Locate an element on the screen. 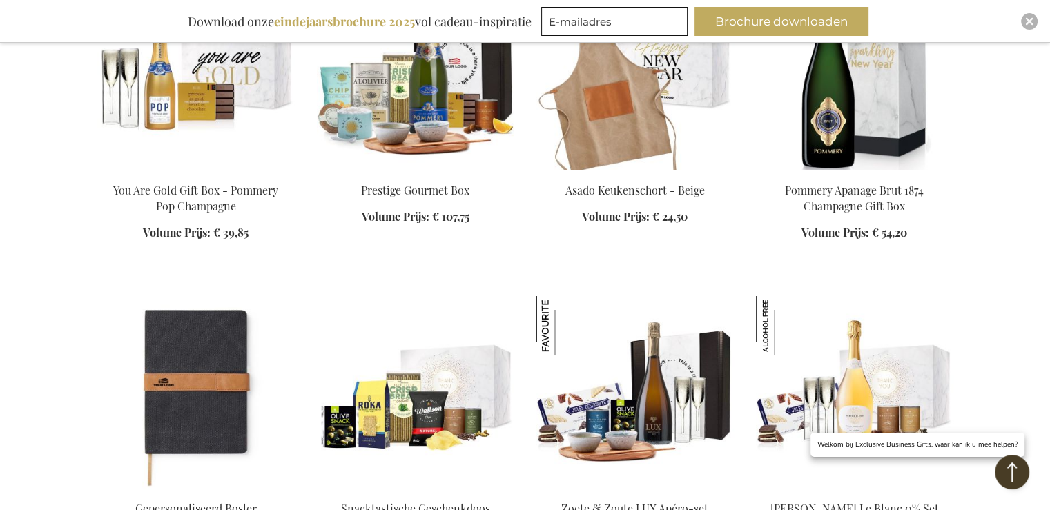  input: E-mailadres is located at coordinates (614, 21).